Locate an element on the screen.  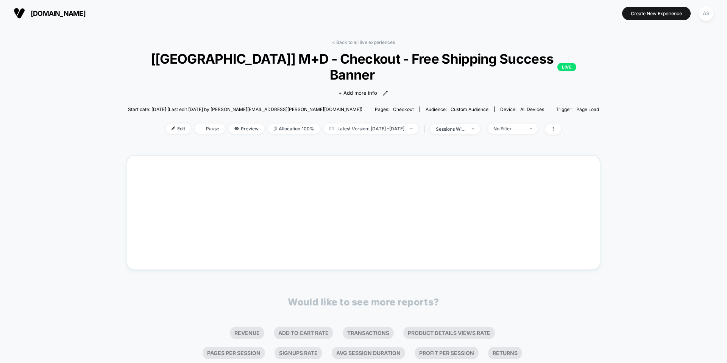
li: Add To Cart Rate is located at coordinates (303, 333).